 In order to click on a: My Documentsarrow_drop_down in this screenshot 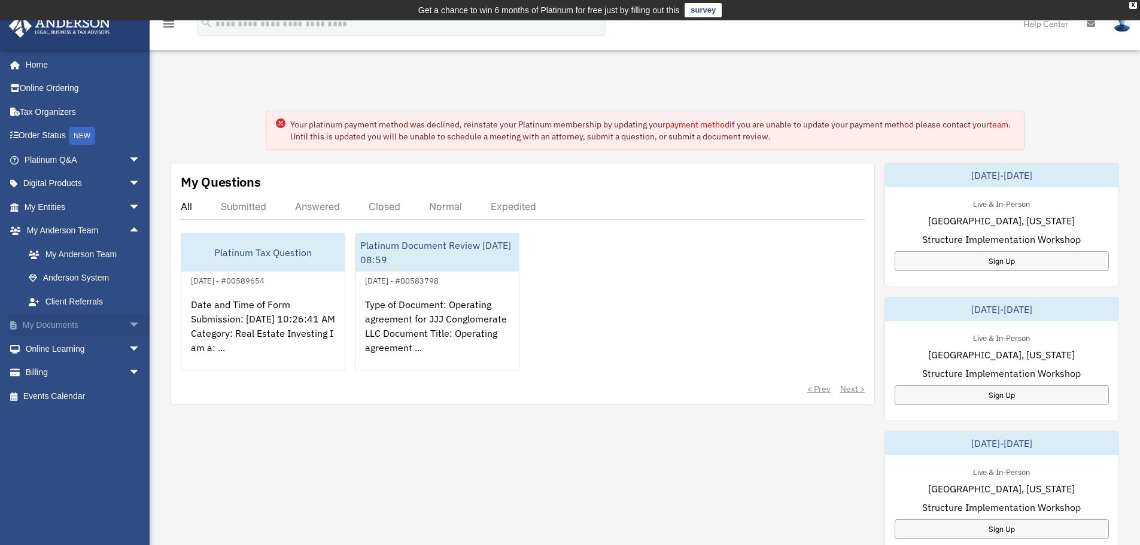, I will do `click(83, 326)`.